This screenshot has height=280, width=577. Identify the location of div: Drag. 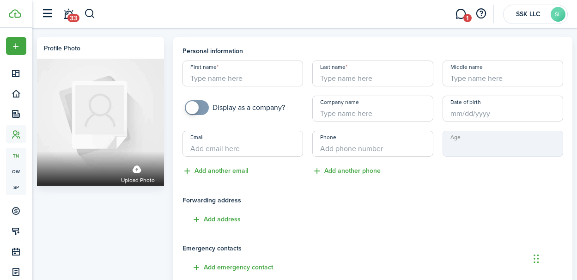
(537, 259).